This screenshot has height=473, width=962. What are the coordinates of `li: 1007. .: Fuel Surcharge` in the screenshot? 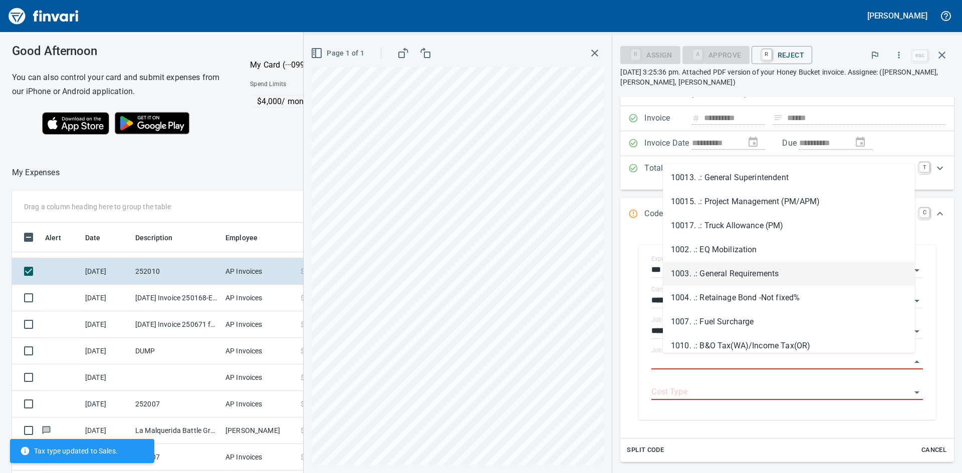 It's located at (789, 322).